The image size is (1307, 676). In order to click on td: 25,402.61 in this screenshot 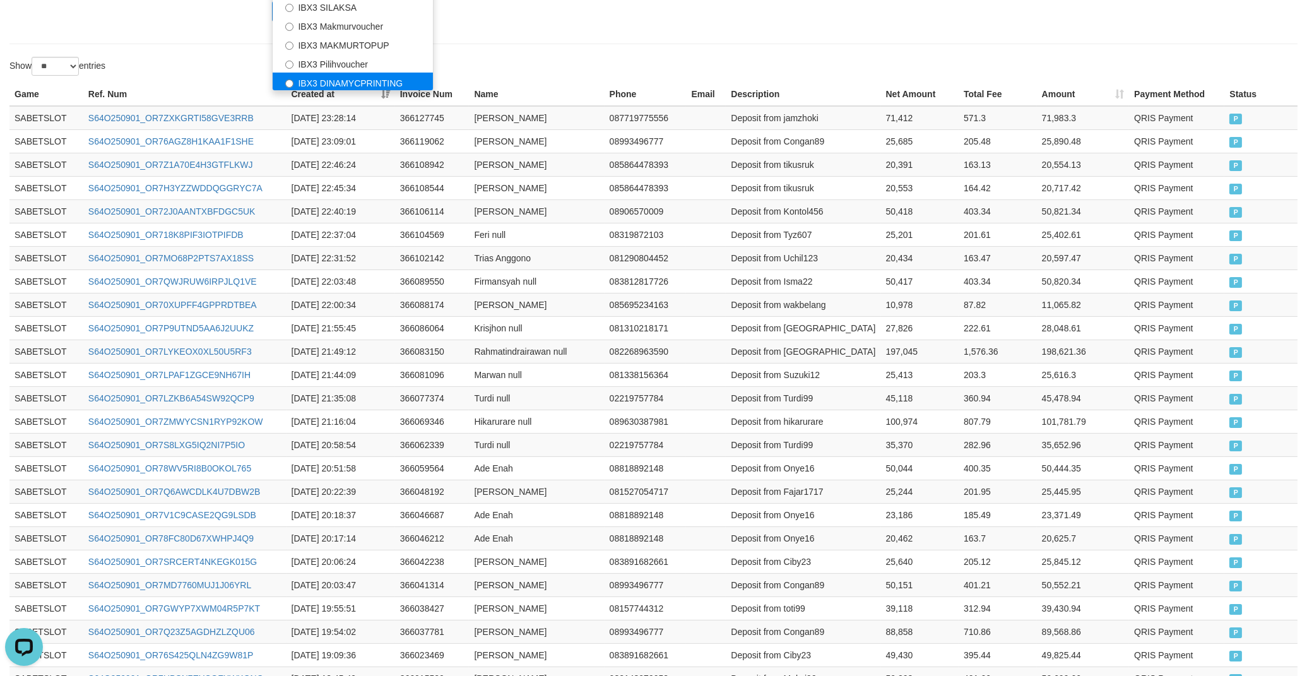, I will do `click(1083, 234)`.